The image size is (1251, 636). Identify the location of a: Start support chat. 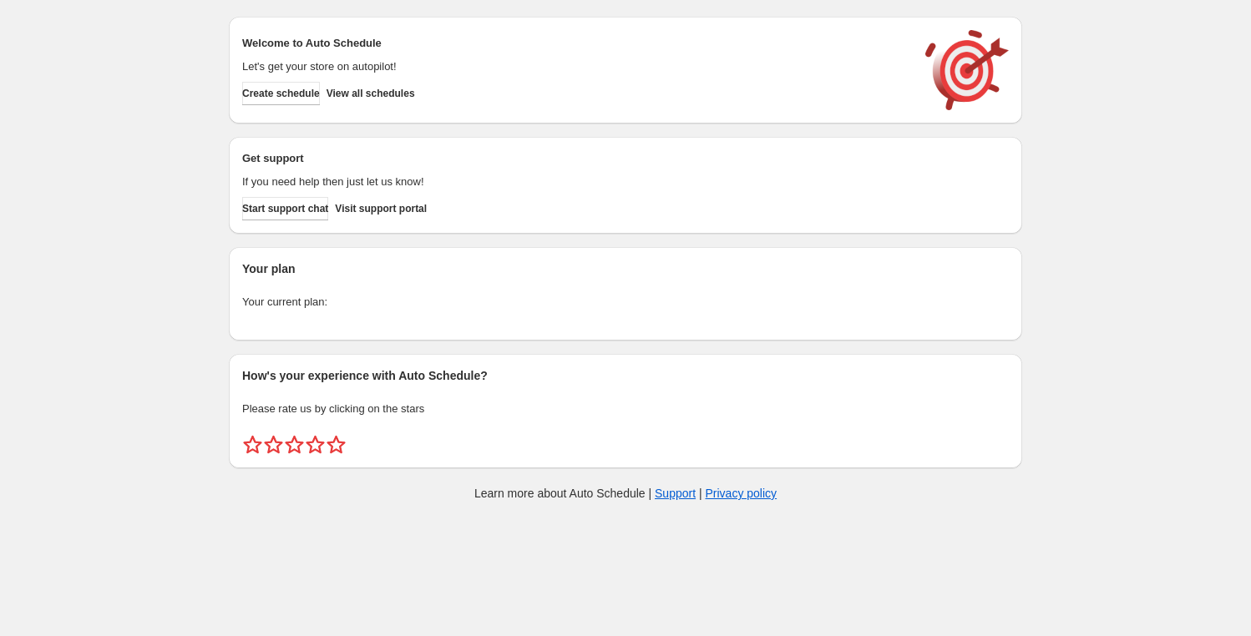
(285, 209).